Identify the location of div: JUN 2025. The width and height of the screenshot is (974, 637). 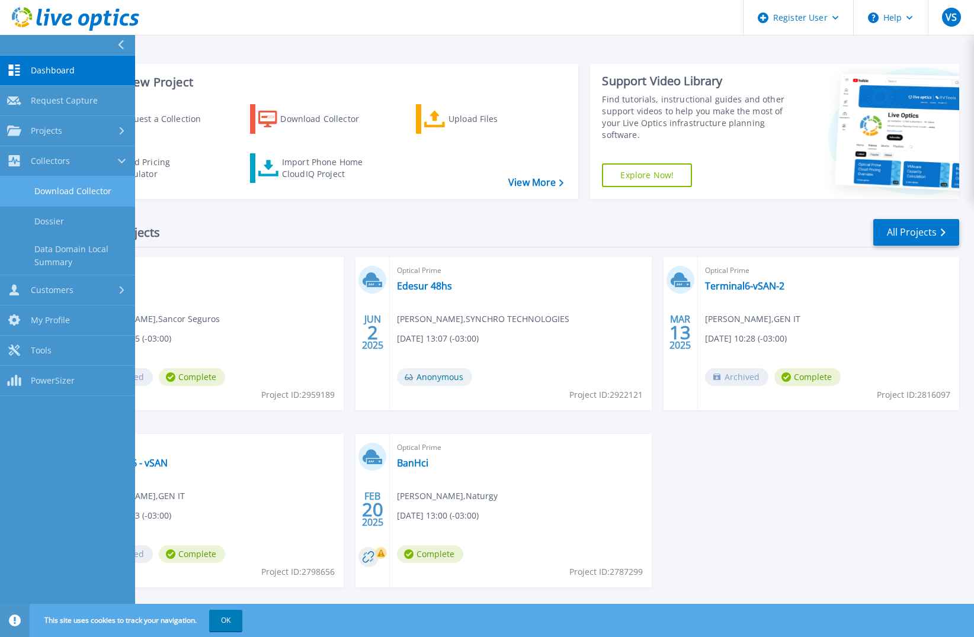
(372, 332).